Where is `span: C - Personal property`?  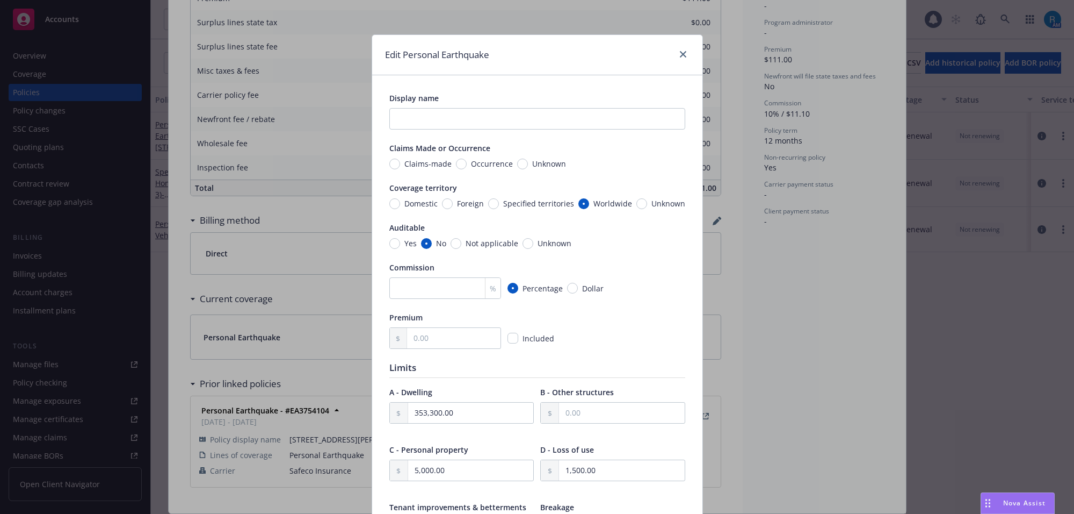 span: C - Personal property is located at coordinates (429, 449).